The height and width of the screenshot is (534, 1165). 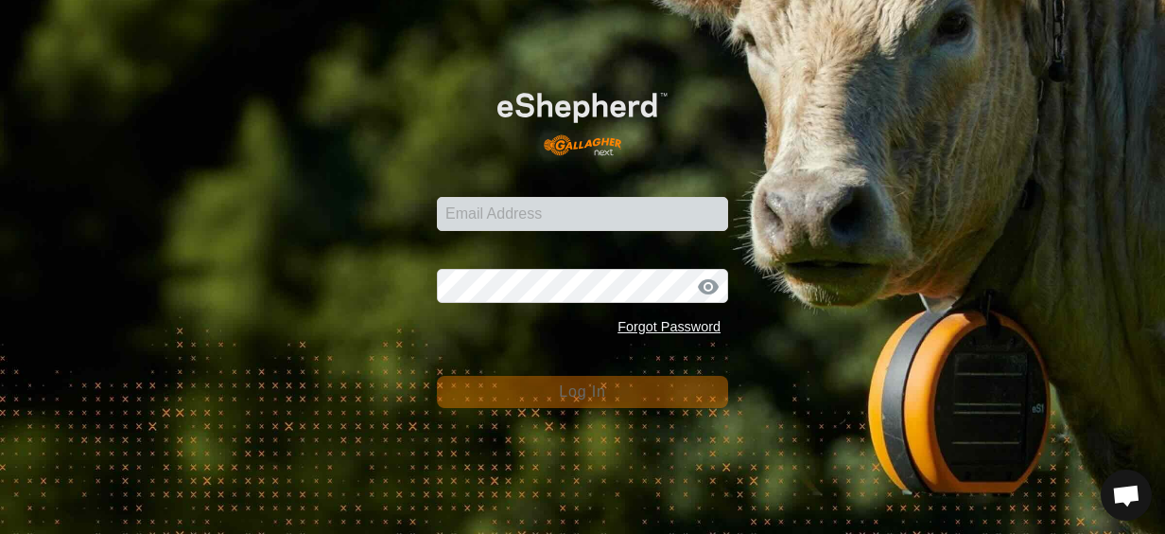 I want to click on a: Forgot Password, so click(x=669, y=326).